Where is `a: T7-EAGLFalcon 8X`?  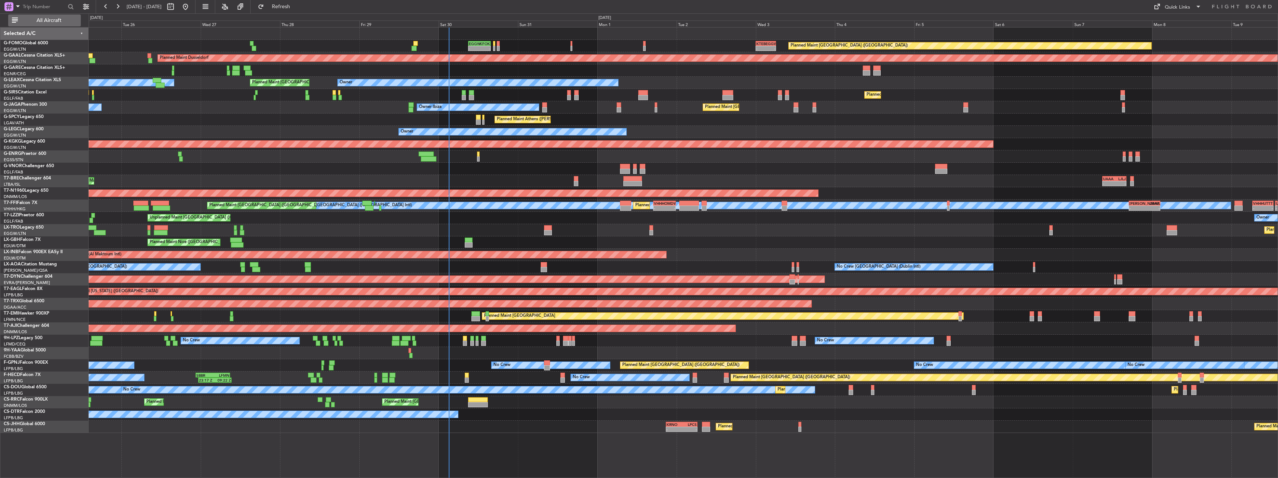
a: T7-EAGLFalcon 8X is located at coordinates (23, 289).